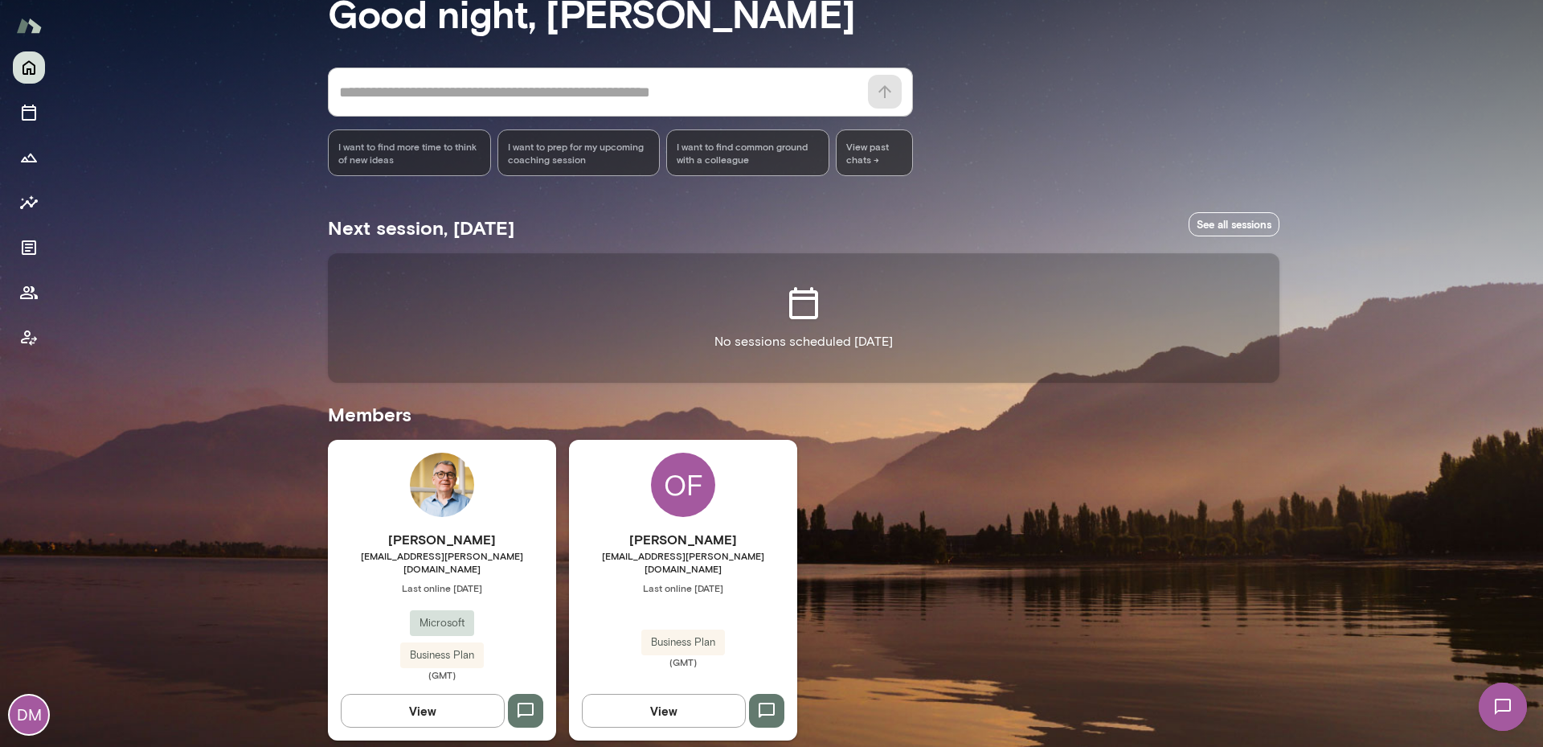 This screenshot has height=747, width=1543. I want to click on button: Sessions, so click(29, 113).